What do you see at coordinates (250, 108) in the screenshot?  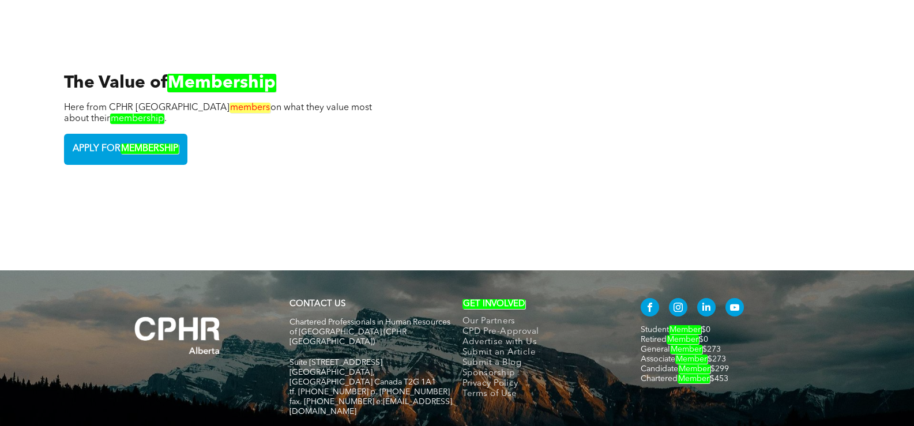 I see `em: members` at bounding box center [250, 108].